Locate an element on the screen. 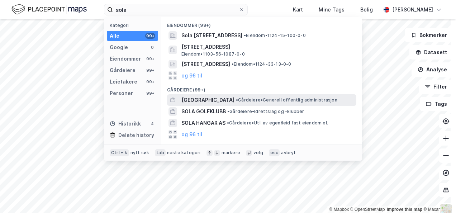 Image resolution: width=456 pixels, height=213 pixels. div: Historikk is located at coordinates (125, 124).